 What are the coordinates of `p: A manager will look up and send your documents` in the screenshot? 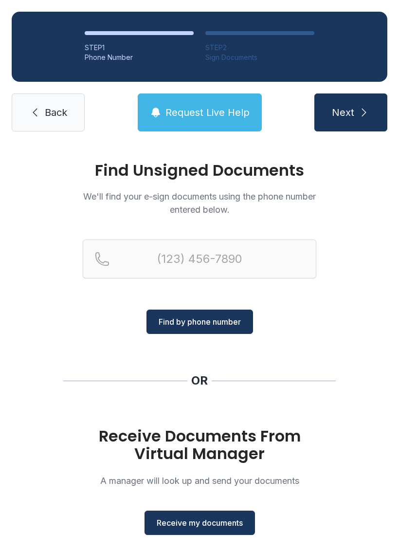 It's located at (200, 481).